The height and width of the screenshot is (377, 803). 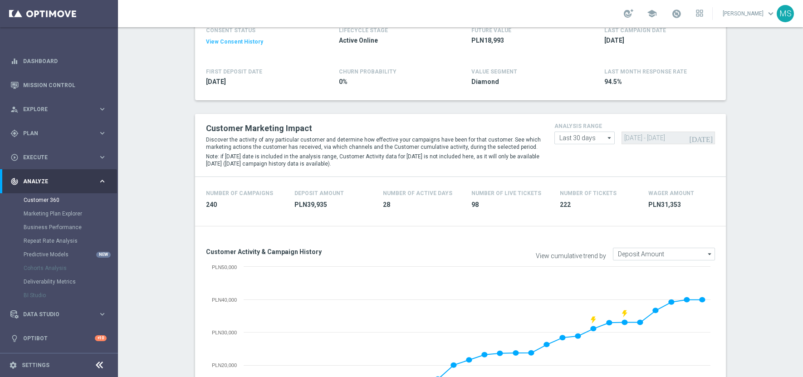 I want to click on i: lightbulb, so click(x=15, y=338).